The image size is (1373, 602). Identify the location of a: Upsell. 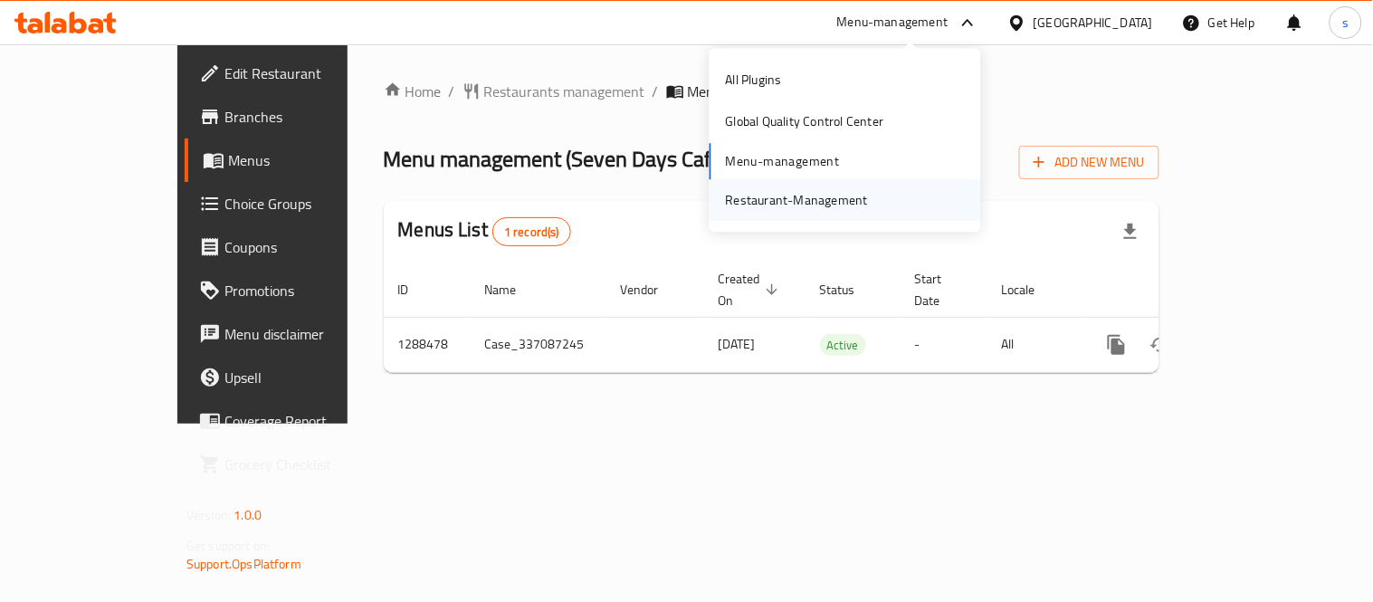
(295, 378).